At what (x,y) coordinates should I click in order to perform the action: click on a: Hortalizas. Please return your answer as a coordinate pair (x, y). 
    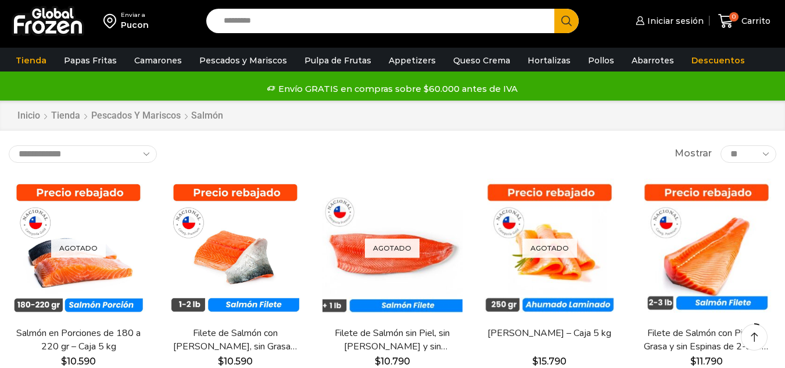
    Looking at the image, I should click on (549, 60).